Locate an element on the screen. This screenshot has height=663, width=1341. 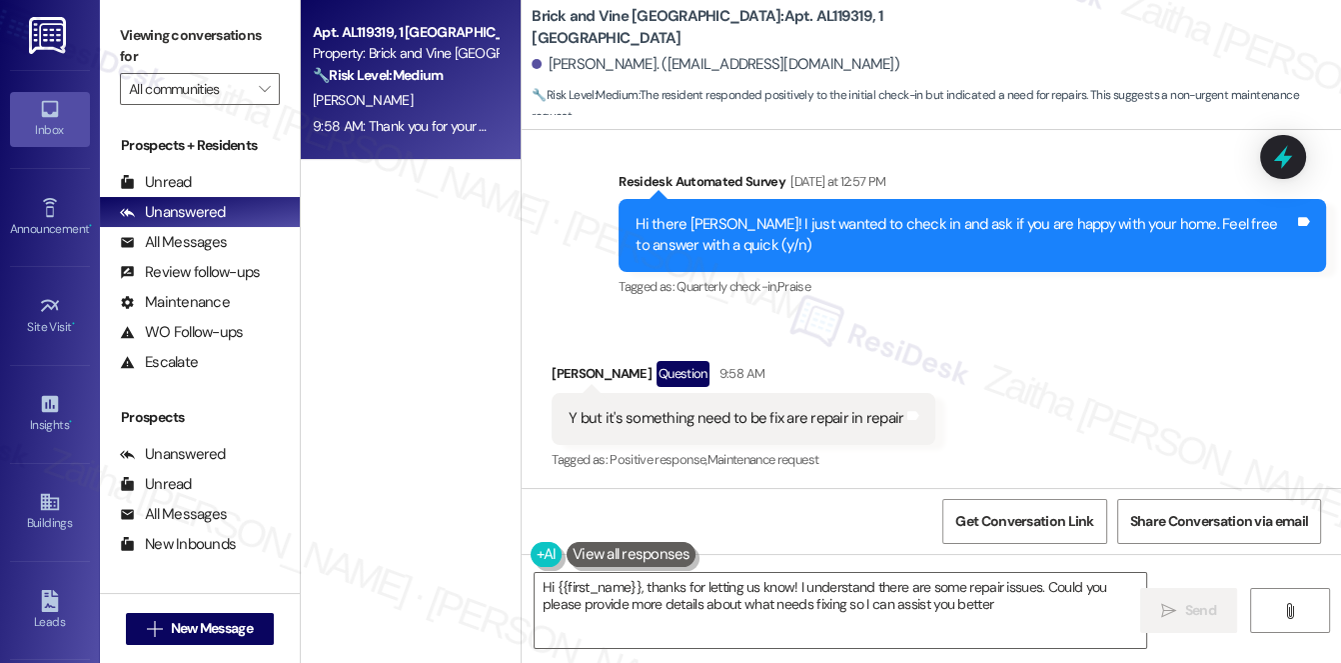
div: Maintenance is located at coordinates (175, 302).